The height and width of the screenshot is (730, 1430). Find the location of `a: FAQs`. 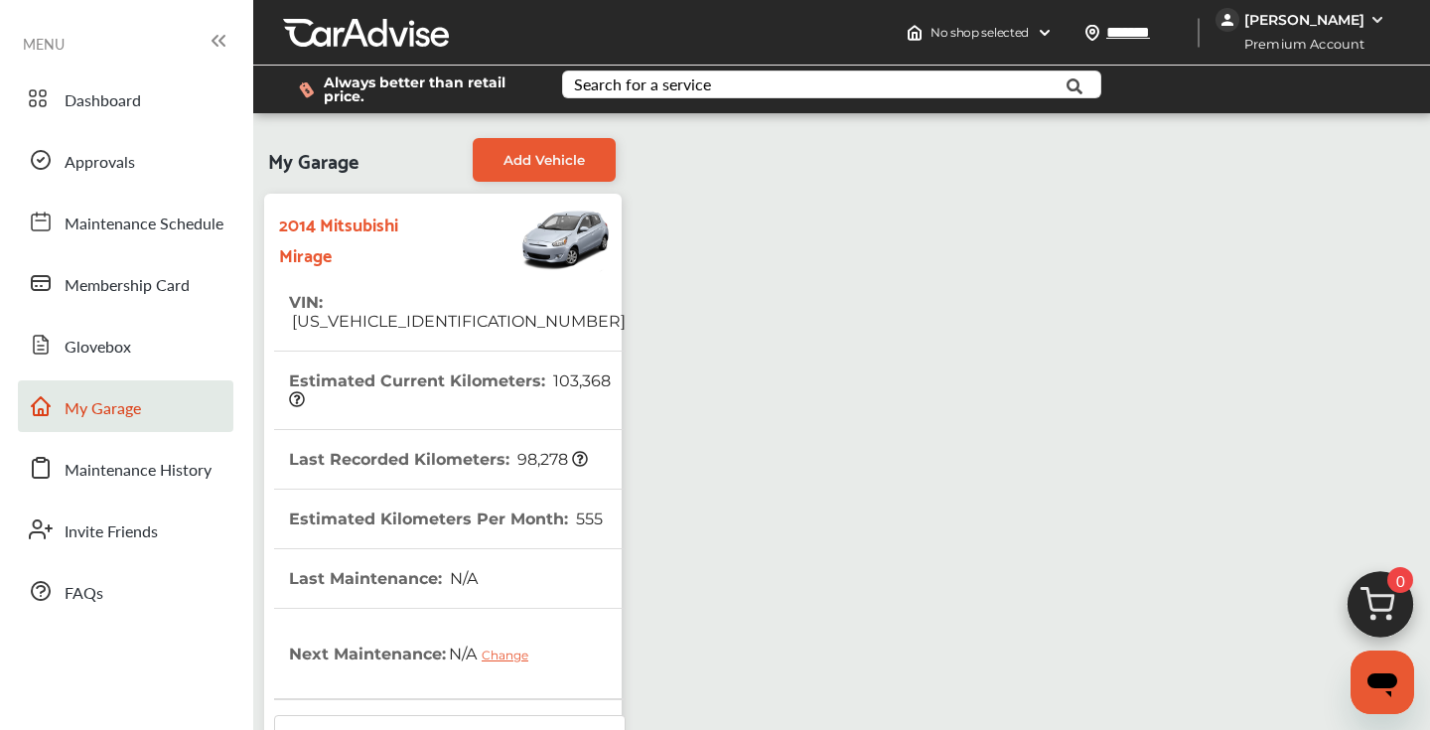

a: FAQs is located at coordinates (125, 591).